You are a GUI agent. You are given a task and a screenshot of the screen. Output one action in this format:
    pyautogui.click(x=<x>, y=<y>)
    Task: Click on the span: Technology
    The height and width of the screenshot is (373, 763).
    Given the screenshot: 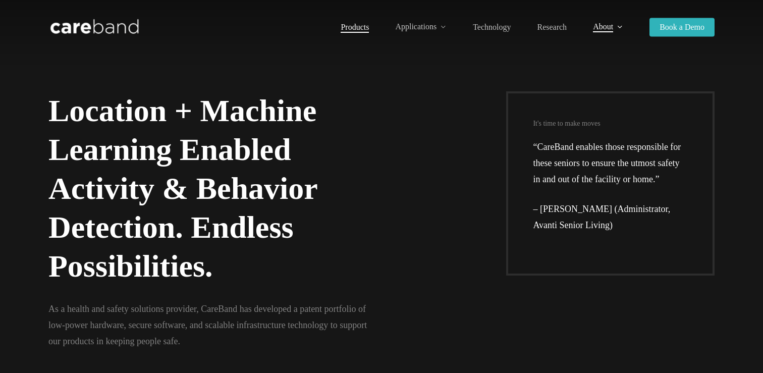 What is the action you would take?
    pyautogui.click(x=491, y=27)
    